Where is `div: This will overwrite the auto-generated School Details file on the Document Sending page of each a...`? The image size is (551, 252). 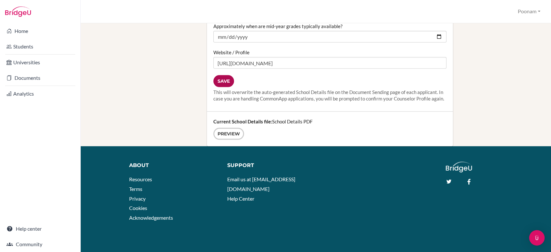
div: This will overwrite the auto-generated School Details file on the Document Sending page of each a... is located at coordinates (330, 95).